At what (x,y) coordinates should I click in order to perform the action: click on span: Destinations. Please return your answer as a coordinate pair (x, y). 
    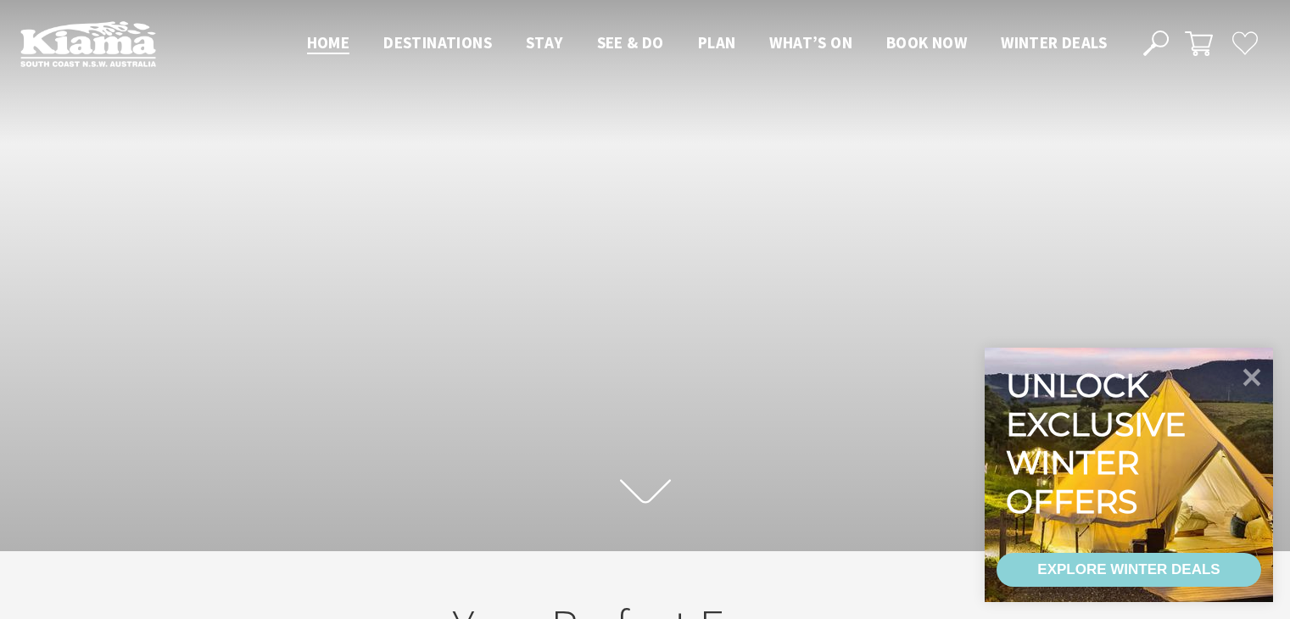
    Looking at the image, I should click on (438, 42).